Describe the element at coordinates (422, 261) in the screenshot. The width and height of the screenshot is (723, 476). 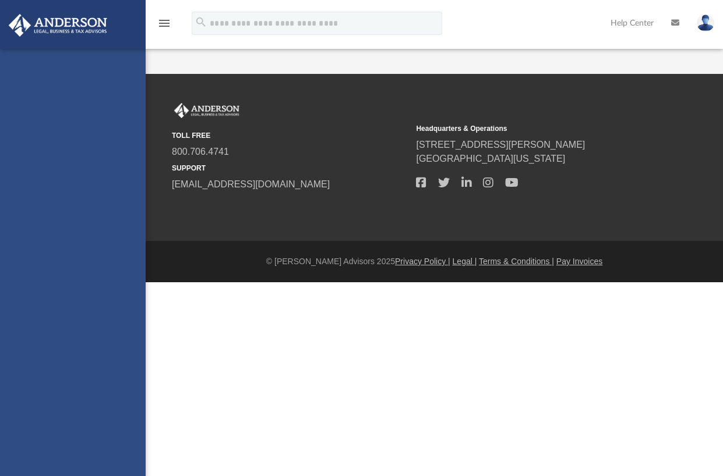
I see `a: Privacy Policy |` at that location.